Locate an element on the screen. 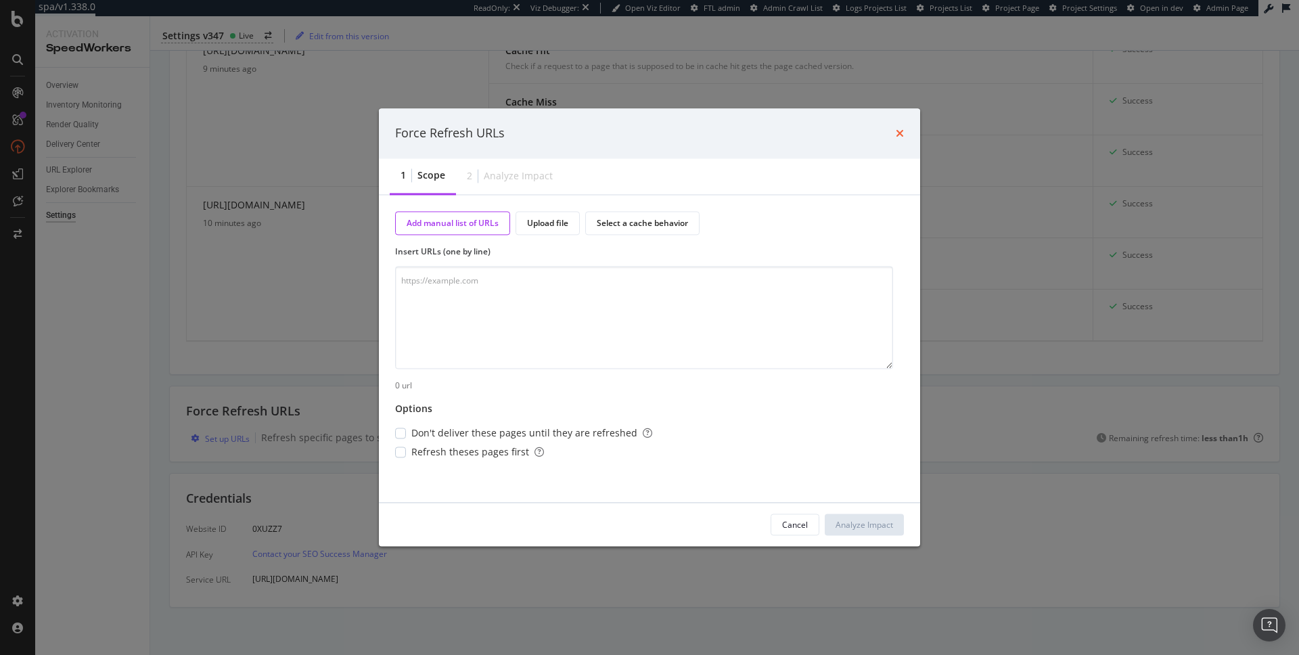  button: Cancel is located at coordinates (795, 525).